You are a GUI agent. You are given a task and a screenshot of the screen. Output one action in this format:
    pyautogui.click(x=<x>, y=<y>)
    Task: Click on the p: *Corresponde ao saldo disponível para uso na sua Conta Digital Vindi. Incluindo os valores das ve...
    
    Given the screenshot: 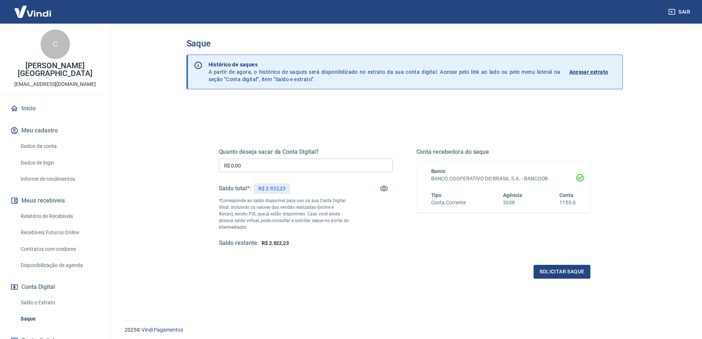 What is the action you would take?
    pyautogui.click(x=284, y=214)
    